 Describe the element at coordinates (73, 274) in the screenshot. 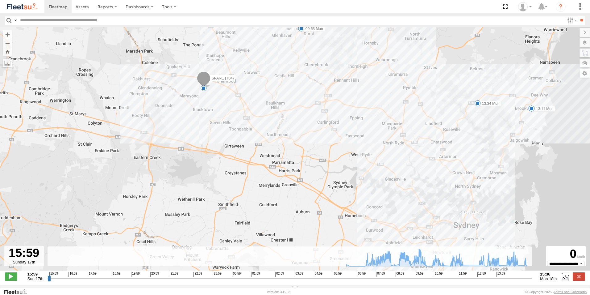

I see `span: 16:59` at that location.